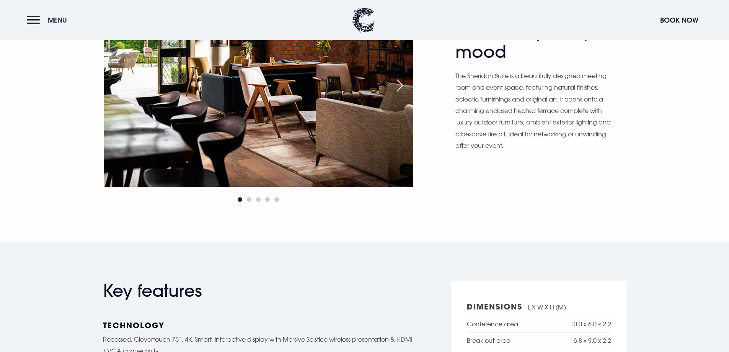 The height and width of the screenshot is (352, 729). What do you see at coordinates (507, 341) in the screenshot?
I see `th: Break-out-area` at bounding box center [507, 341].